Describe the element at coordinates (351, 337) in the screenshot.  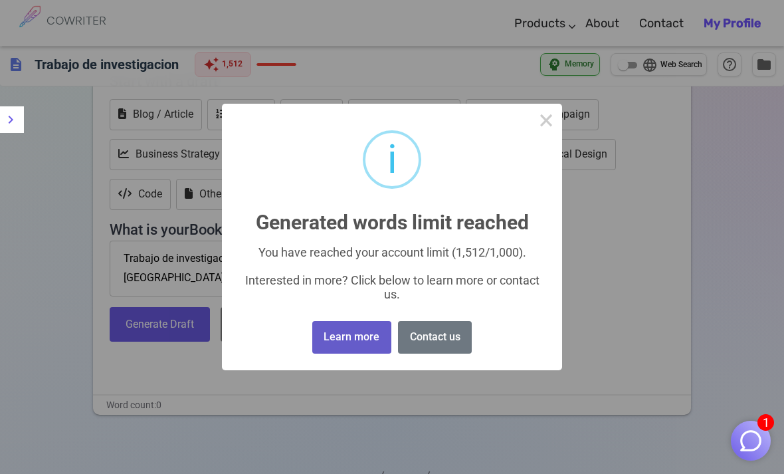
I see `button: Learn more` at that location.